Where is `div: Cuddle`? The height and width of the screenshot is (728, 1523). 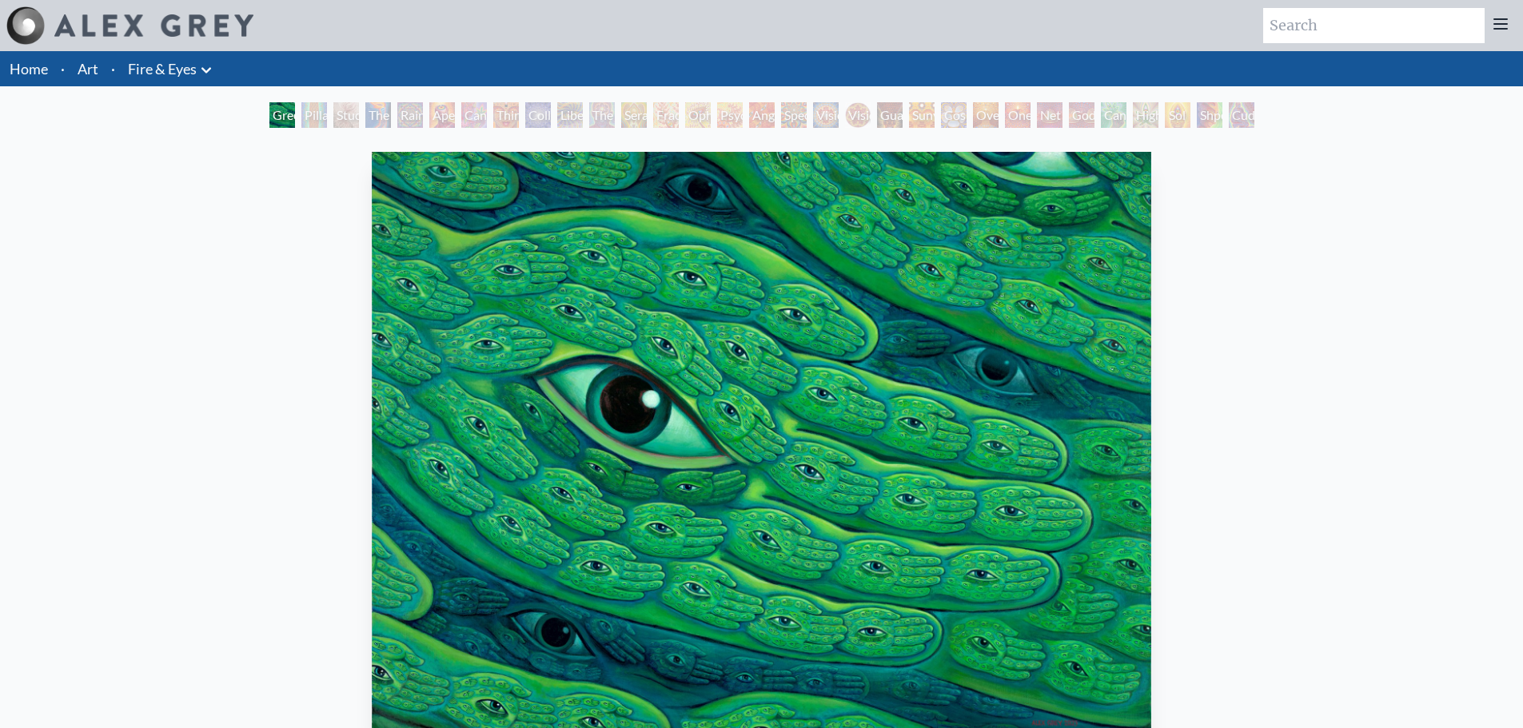 div: Cuddle is located at coordinates (1242, 115).